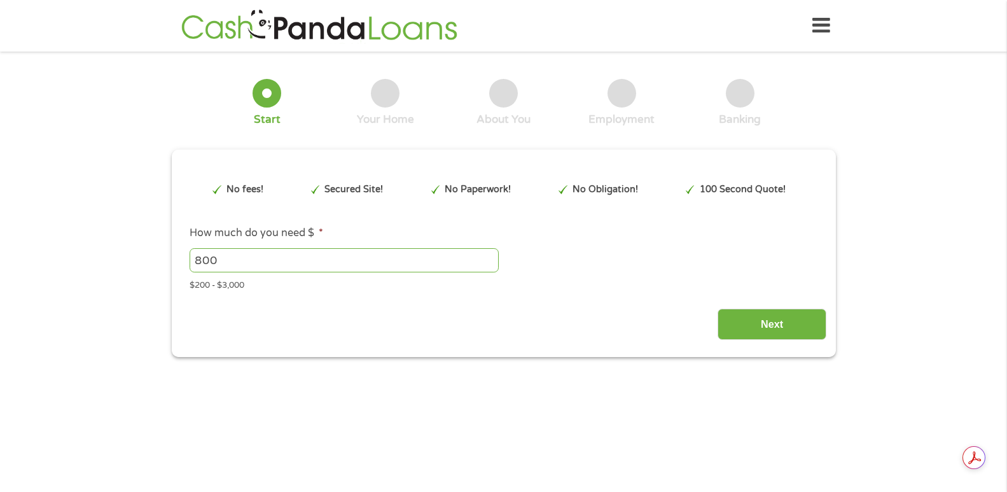 Image resolution: width=1007 pixels, height=492 pixels. What do you see at coordinates (385, 120) in the screenshot?
I see `div: Your Home` at bounding box center [385, 120].